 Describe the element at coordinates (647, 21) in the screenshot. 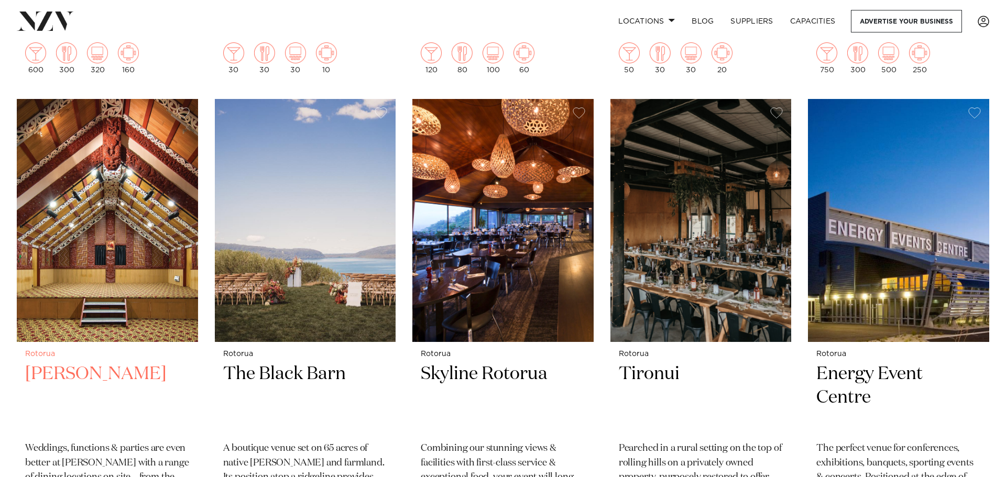

I see `a: Locations` at that location.